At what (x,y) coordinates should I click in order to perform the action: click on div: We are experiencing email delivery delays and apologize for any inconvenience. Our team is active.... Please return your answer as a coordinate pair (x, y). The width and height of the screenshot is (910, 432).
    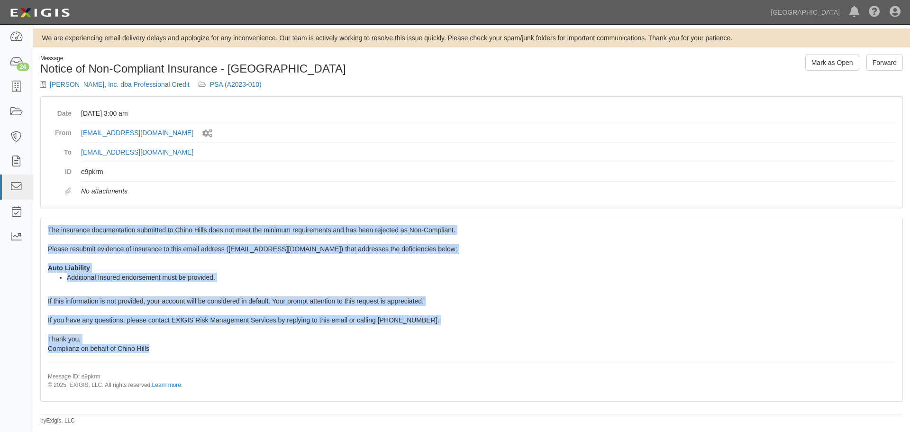
    Looking at the image, I should click on (472, 38).